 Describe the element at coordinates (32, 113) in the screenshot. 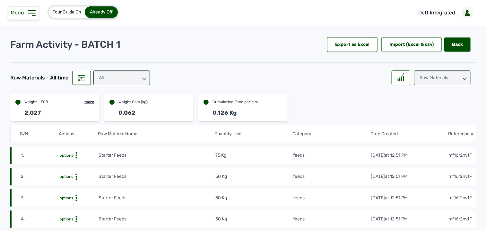

I see `div: 2.027` at that location.